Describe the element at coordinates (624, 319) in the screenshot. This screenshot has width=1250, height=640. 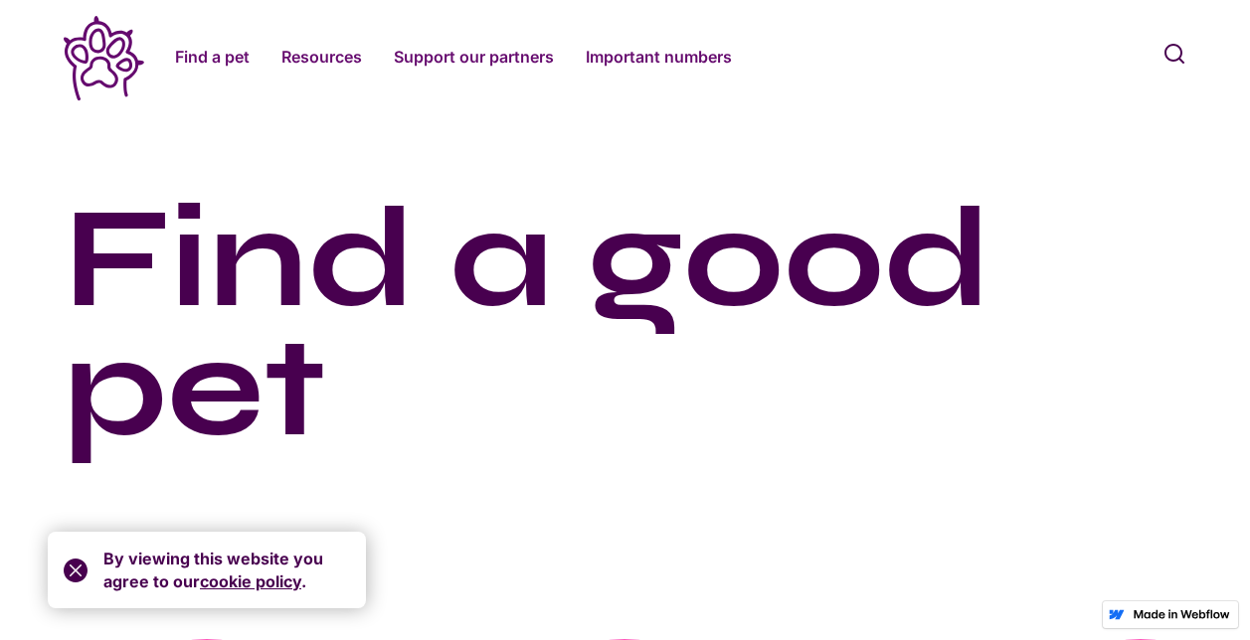
I see `h1: Find a good pet` at that location.